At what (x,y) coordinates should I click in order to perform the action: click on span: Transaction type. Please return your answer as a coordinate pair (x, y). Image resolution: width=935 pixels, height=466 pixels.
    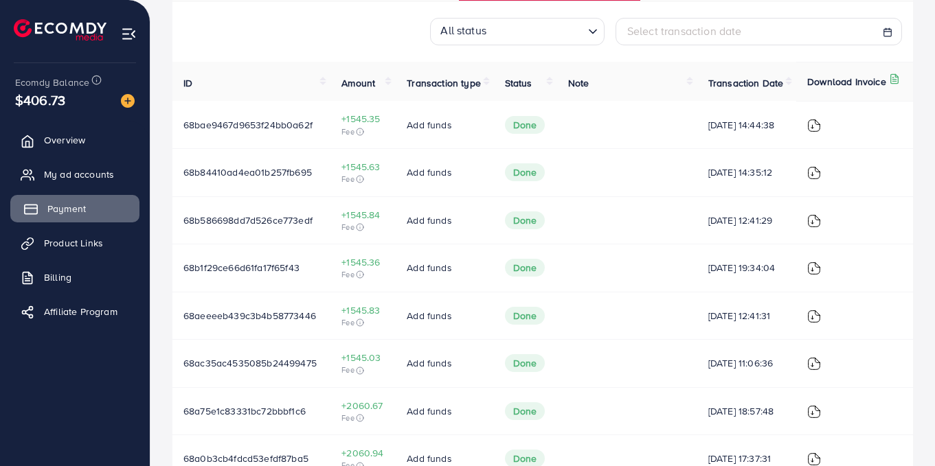
    Looking at the image, I should click on (444, 83).